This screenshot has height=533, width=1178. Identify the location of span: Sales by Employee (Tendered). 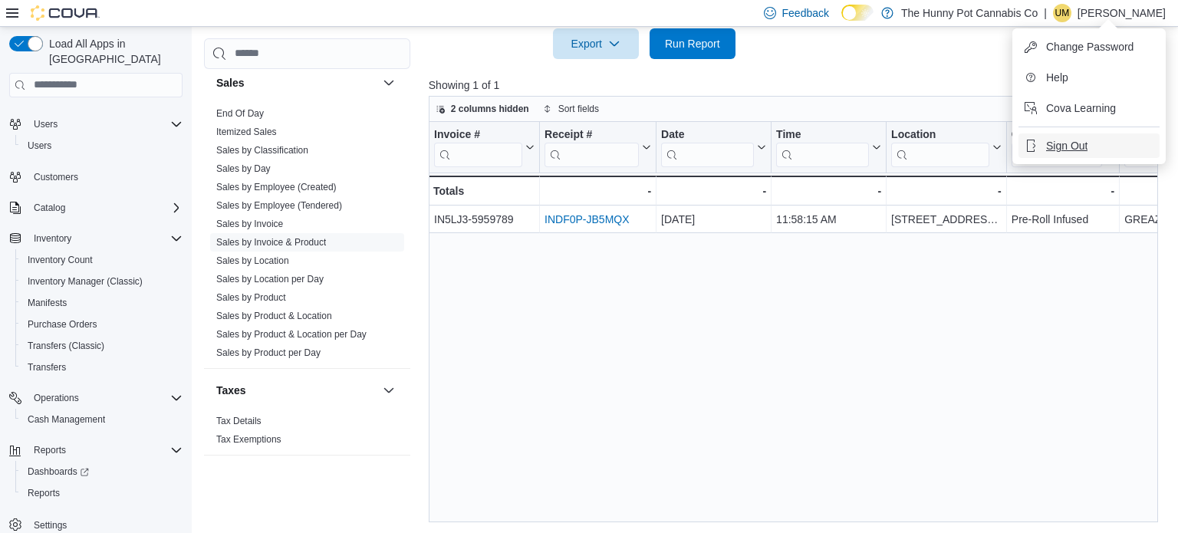
(279, 206).